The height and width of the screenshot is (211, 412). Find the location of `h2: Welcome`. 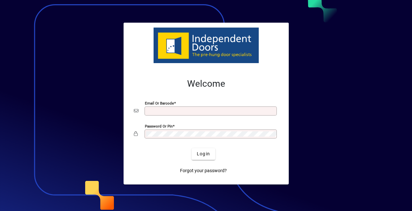

h2: Welcome is located at coordinates (206, 84).